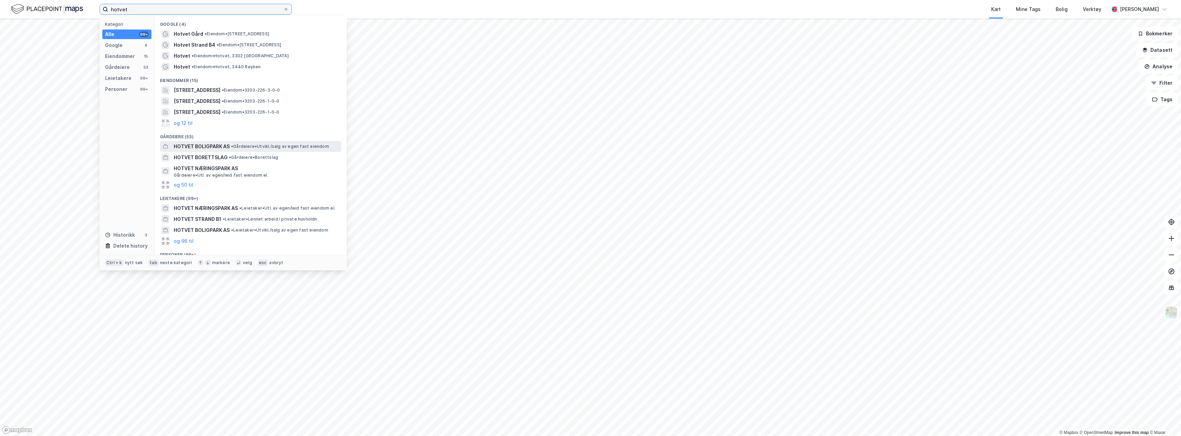  I want to click on a: OpenStreetMap, so click(1096, 433).